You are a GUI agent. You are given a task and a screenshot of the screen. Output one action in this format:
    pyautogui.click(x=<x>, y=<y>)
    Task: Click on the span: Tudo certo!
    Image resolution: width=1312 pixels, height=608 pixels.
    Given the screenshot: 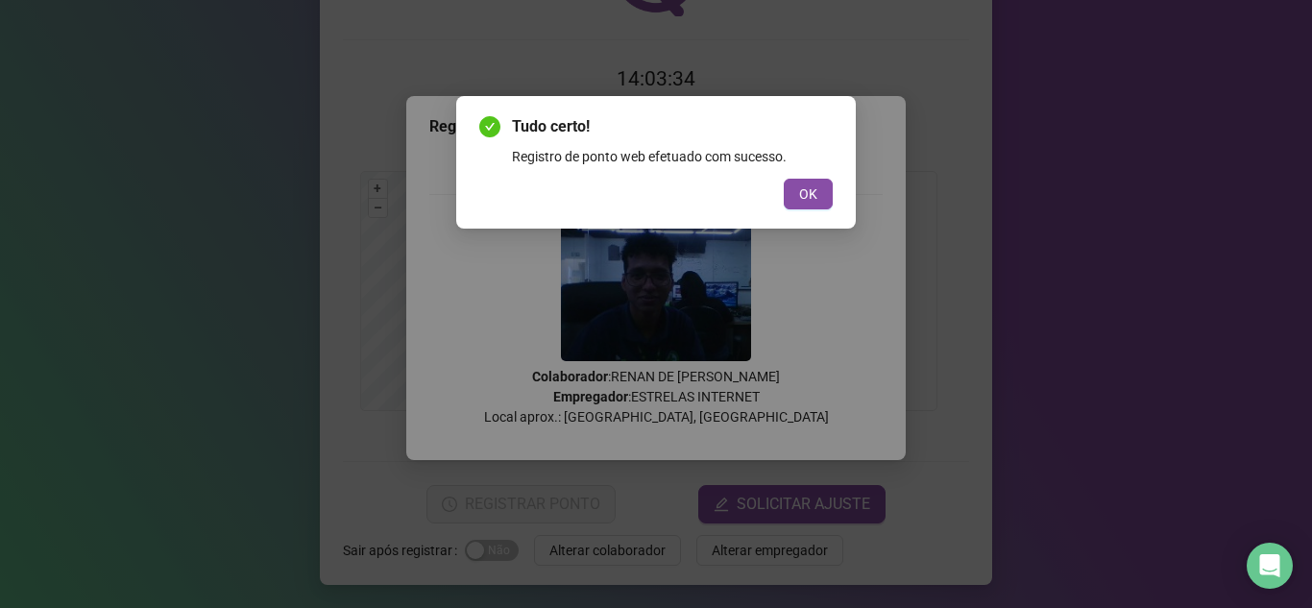 What is the action you would take?
    pyautogui.click(x=672, y=127)
    